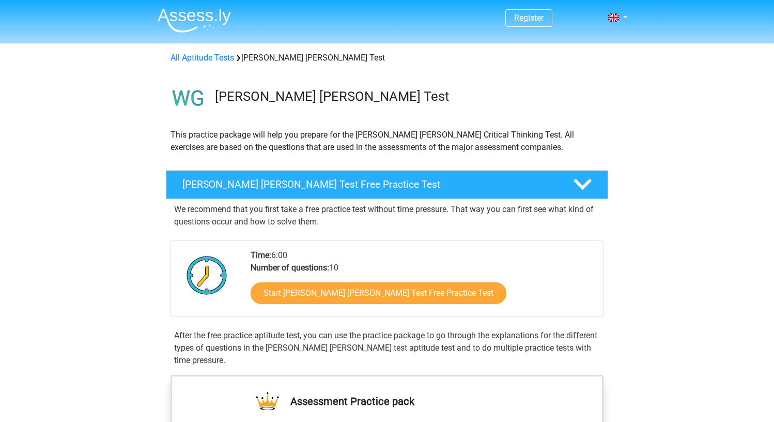  Describe the element at coordinates (261, 255) in the screenshot. I see `b: Time:` at that location.